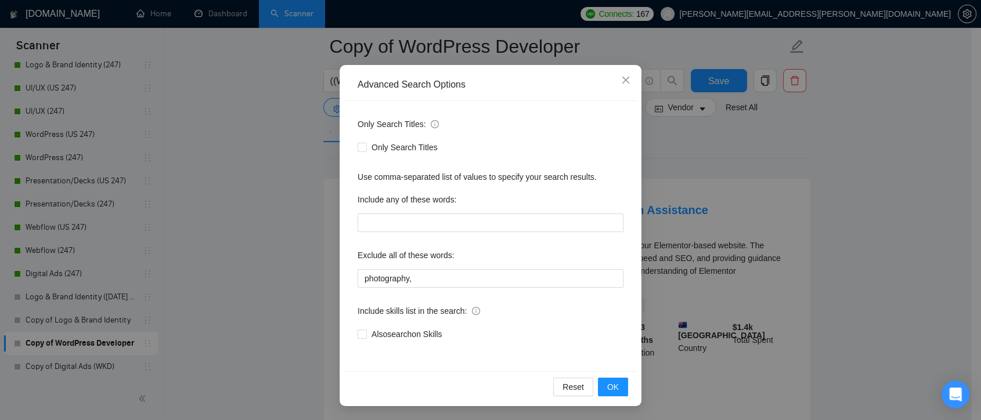 The height and width of the screenshot is (420, 981). I want to click on button: Close, so click(626, 81).